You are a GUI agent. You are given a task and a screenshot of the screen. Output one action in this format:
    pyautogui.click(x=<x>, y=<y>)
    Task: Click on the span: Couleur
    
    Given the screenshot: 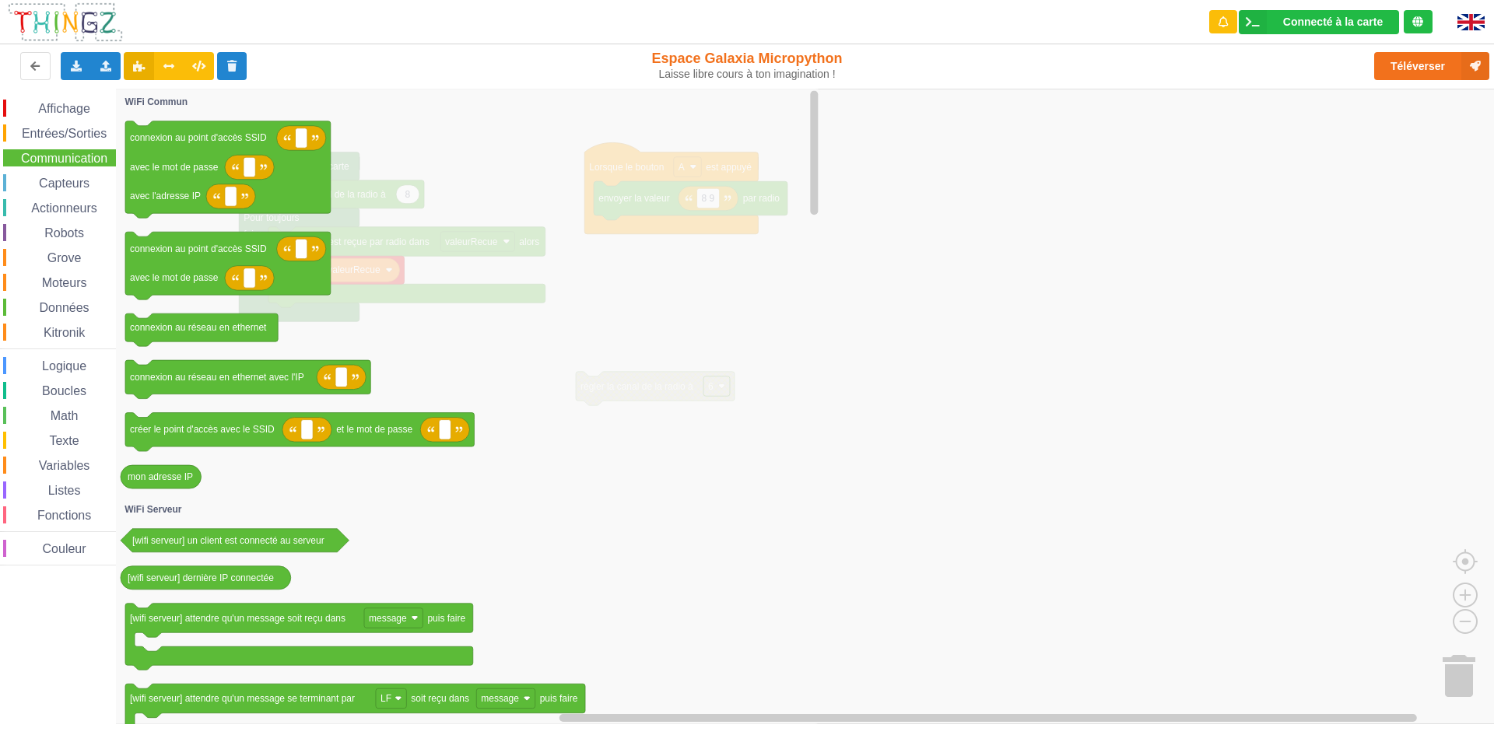 What is the action you would take?
    pyautogui.click(x=65, y=549)
    